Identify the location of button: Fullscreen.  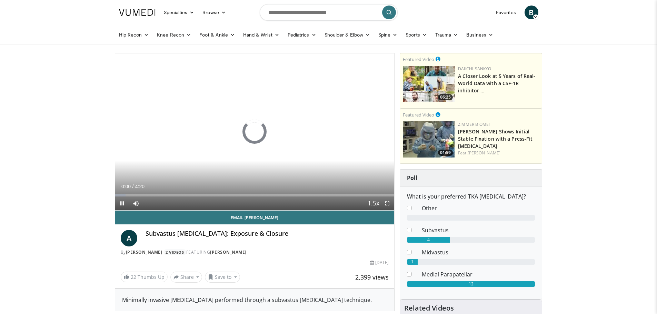
(387, 204).